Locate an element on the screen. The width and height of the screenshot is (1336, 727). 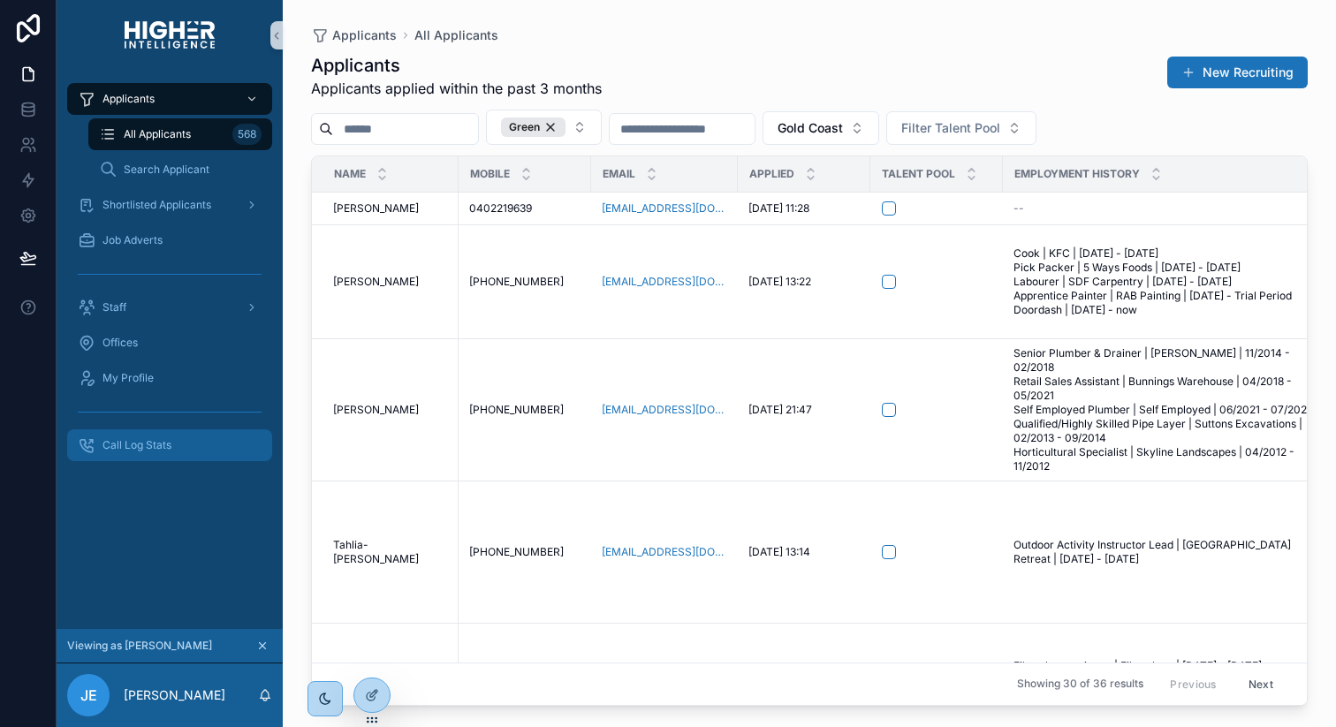
a: Staff is located at coordinates (170, 308).